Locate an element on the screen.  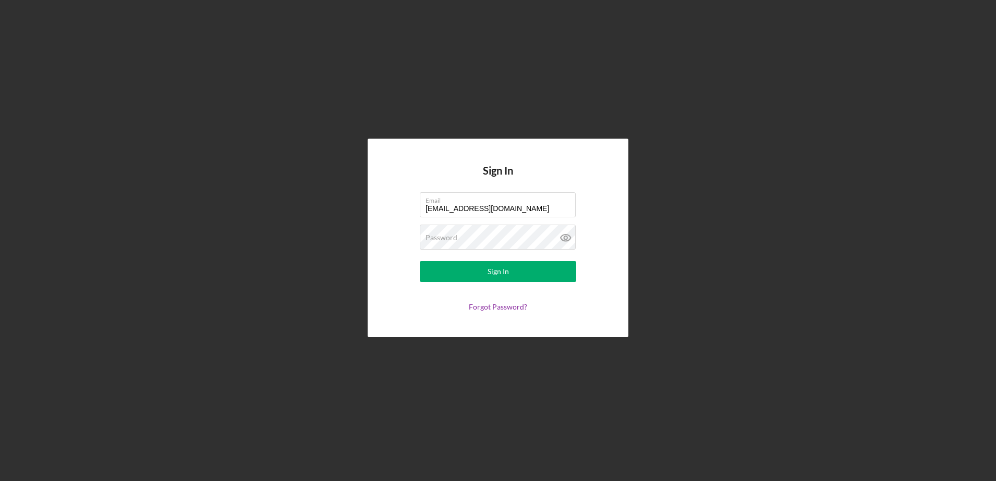
label: Email is located at coordinates (501, 199).